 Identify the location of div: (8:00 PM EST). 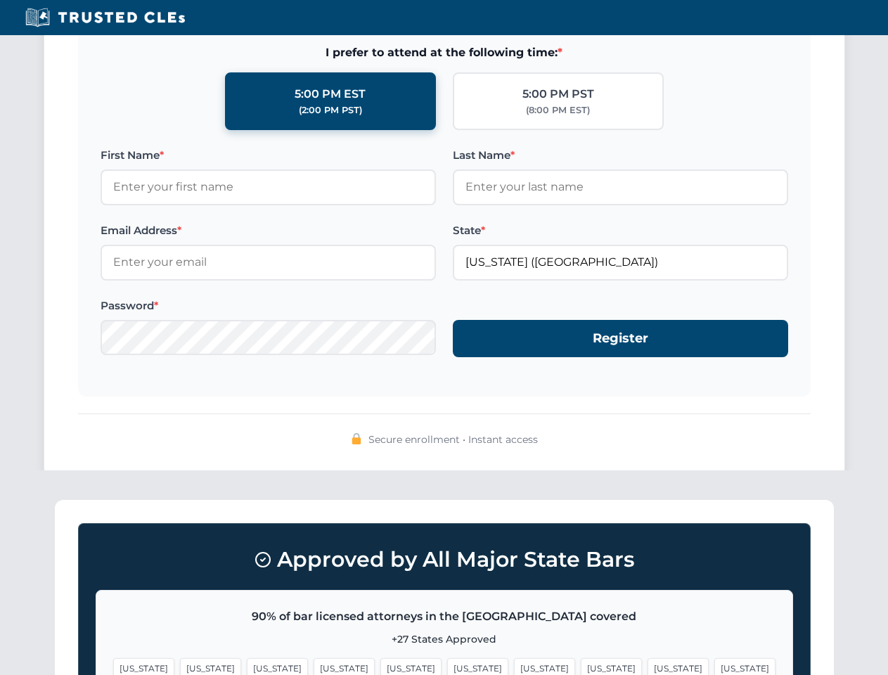
(558, 110).